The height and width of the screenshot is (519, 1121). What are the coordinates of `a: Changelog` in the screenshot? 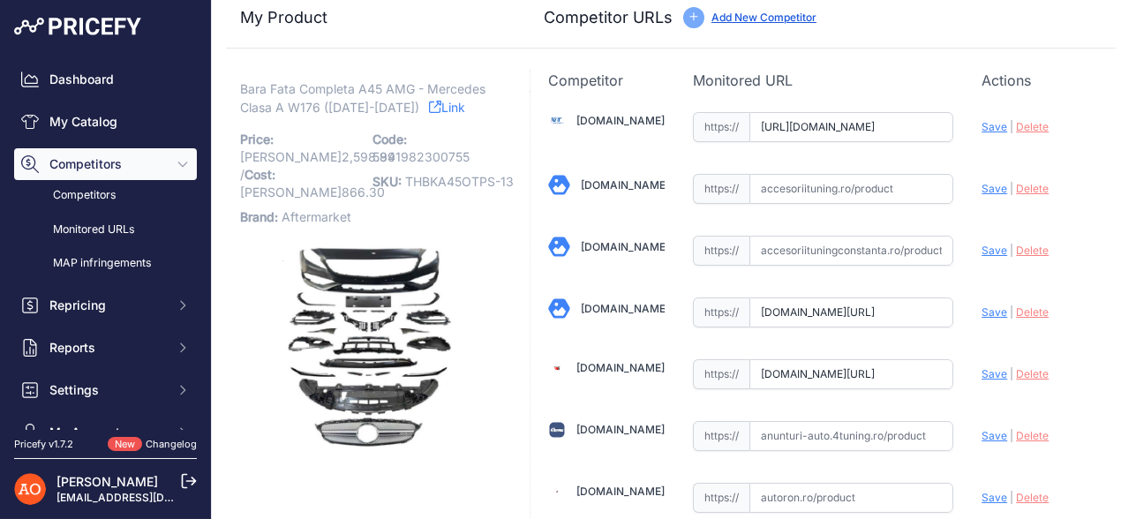 It's located at (171, 444).